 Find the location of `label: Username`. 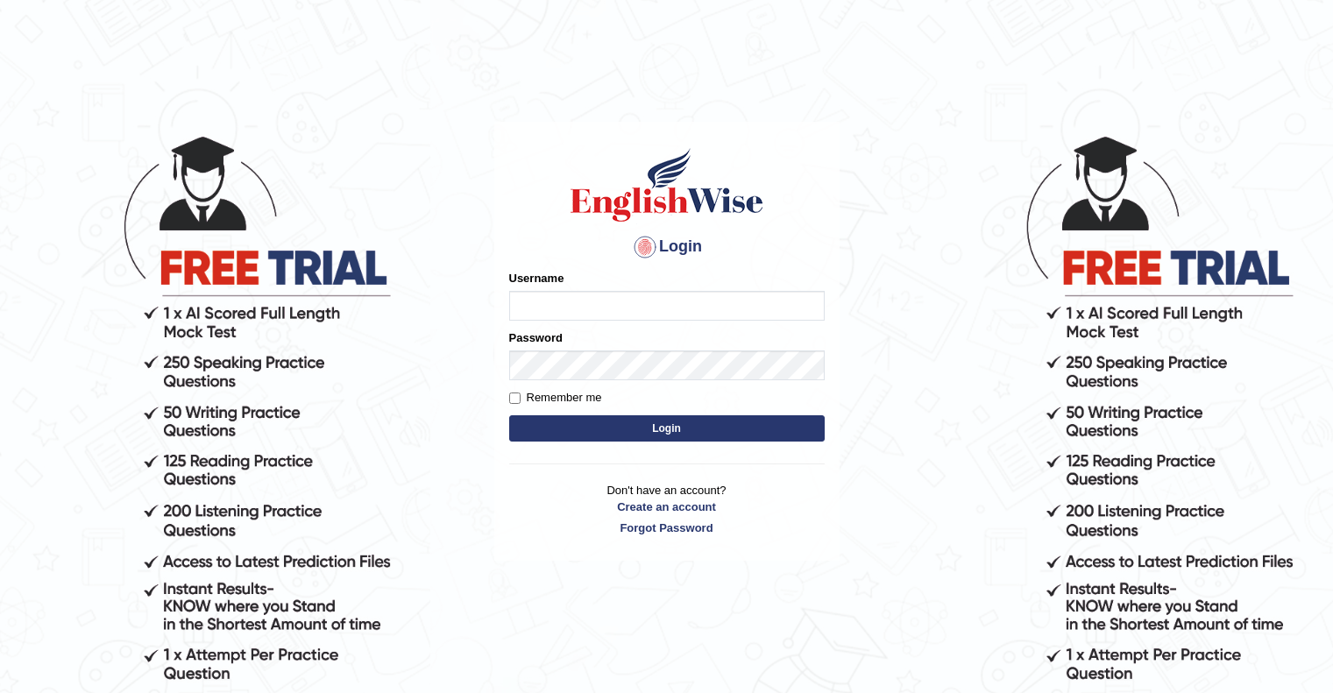

label: Username is located at coordinates (537, 278).